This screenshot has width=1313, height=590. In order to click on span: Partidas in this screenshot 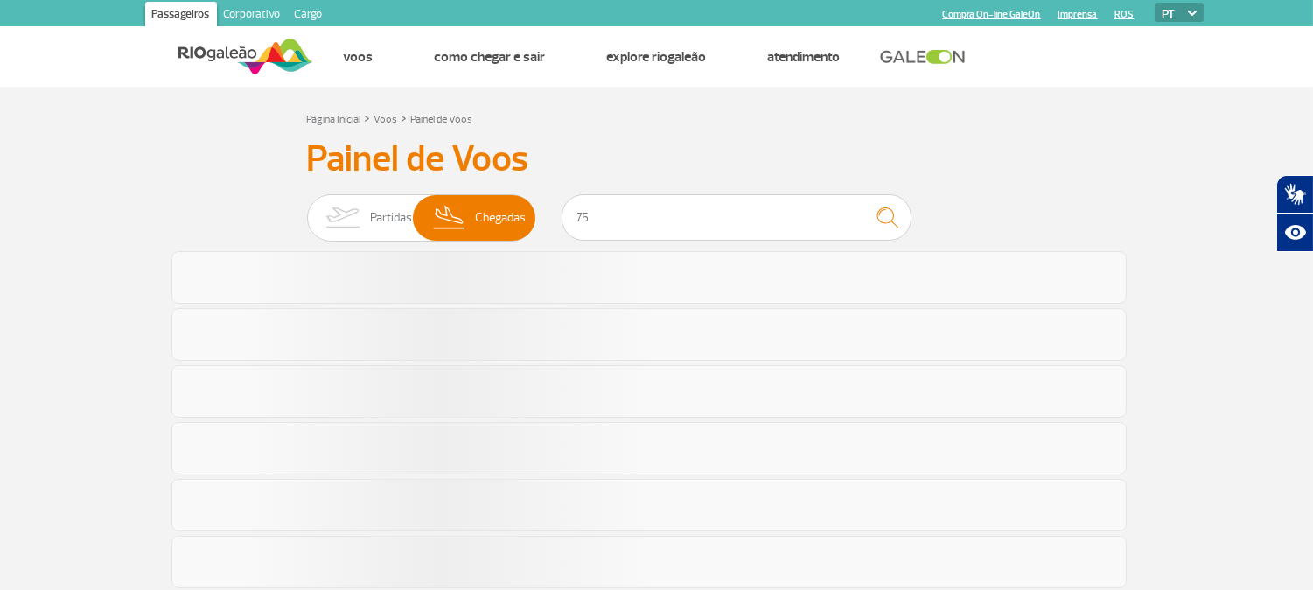, I will do `click(391, 218)`.